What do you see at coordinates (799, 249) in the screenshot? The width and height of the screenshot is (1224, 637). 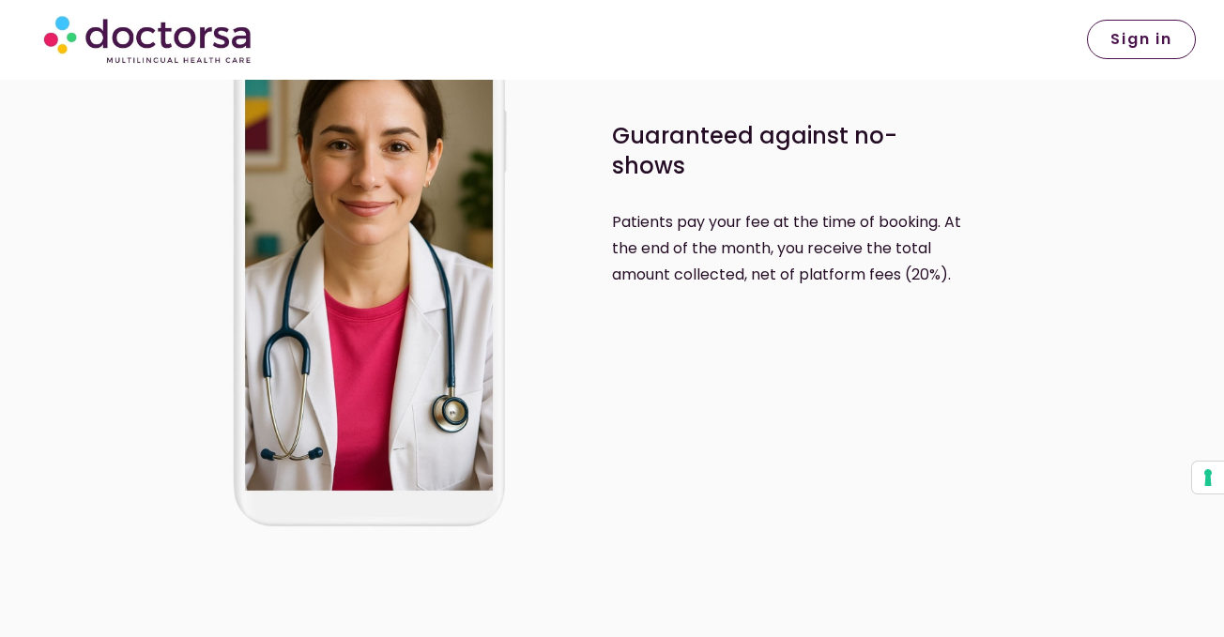 I see `p: Patients pay your fee at the time of booking. At the end of the month, you receive the total amou...` at bounding box center [799, 249].